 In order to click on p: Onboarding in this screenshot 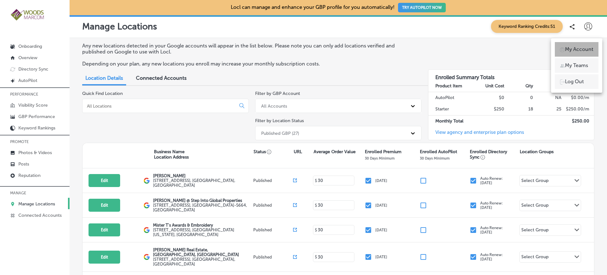, I will do `click(30, 46)`.